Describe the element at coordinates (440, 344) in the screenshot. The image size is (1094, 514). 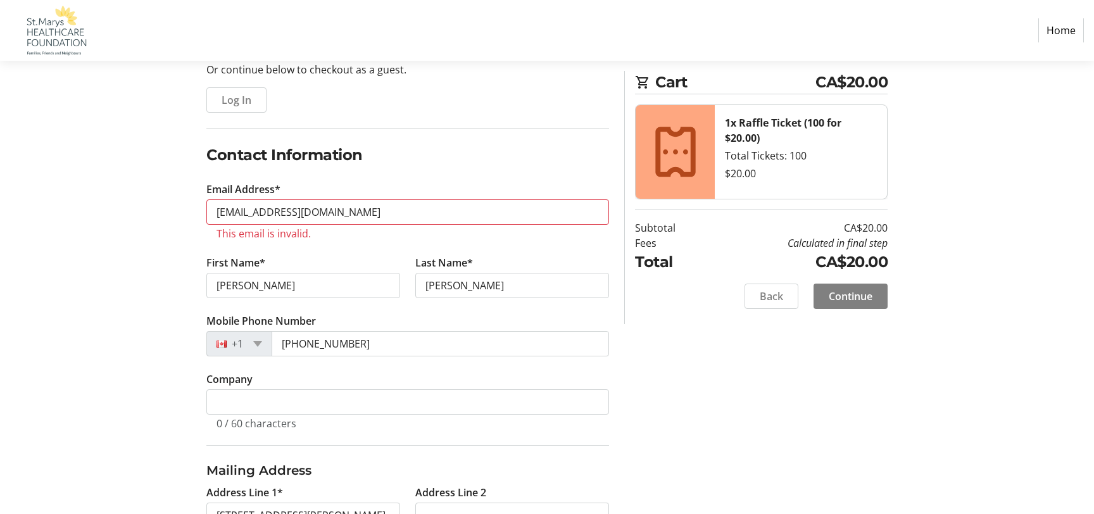
I see `input: (506) 234-5678` at that location.